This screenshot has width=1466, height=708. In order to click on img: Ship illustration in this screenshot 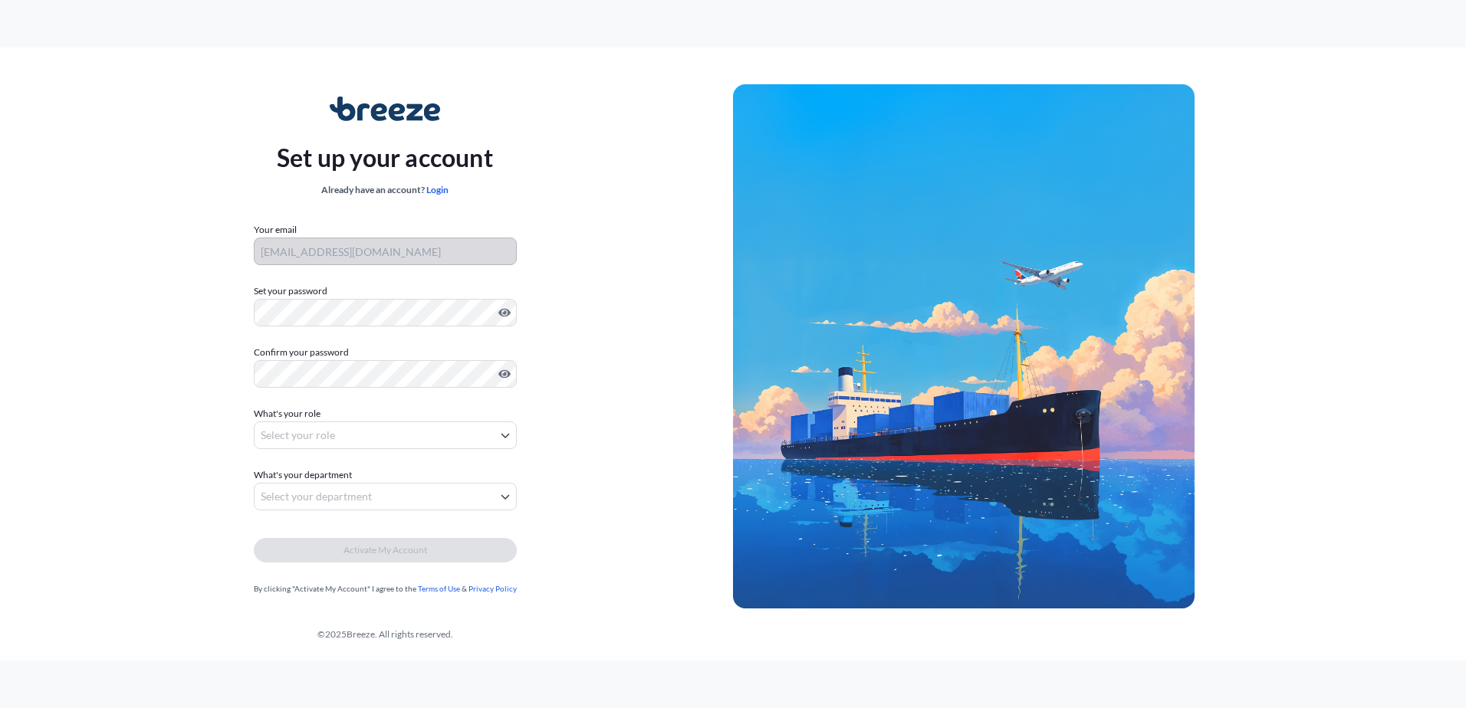, I will do `click(963, 346)`.